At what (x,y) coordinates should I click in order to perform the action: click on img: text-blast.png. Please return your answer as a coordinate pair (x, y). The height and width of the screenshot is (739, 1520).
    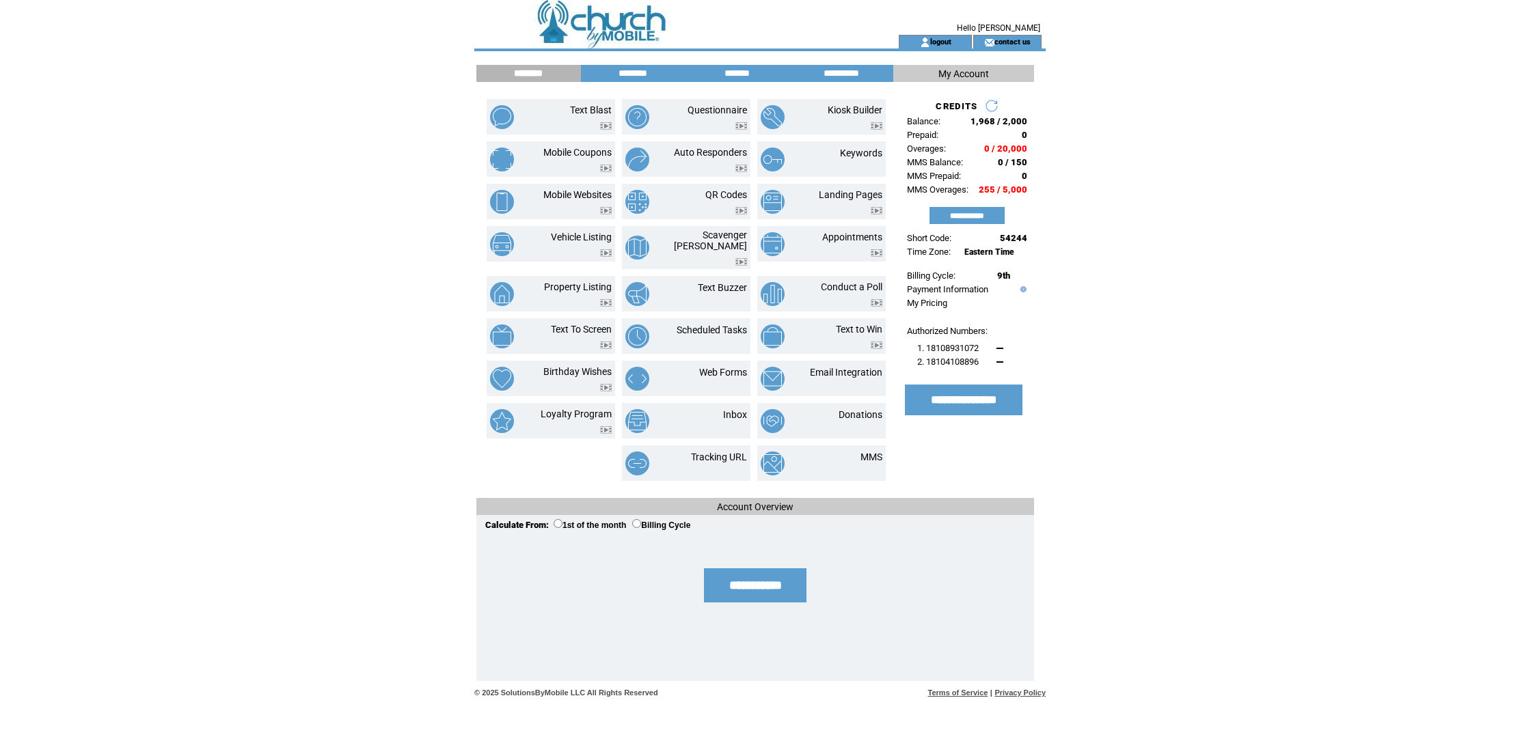
    Looking at the image, I should click on (502, 117).